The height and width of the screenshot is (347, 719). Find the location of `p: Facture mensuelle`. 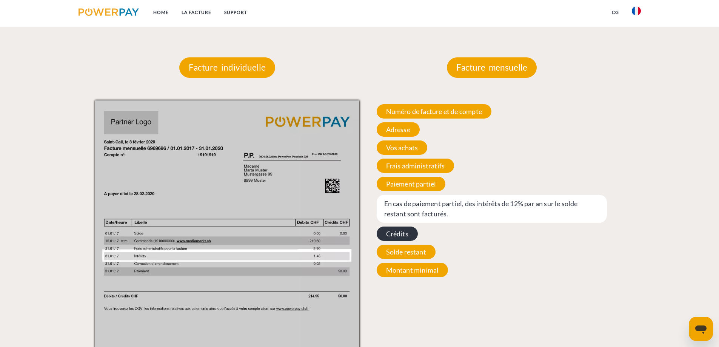

p: Facture mensuelle is located at coordinates (492, 68).